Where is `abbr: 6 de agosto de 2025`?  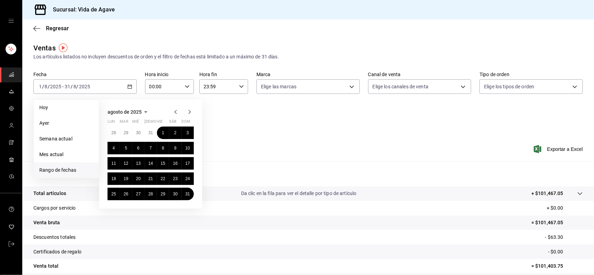 abbr: 6 de agosto de 2025 is located at coordinates (138, 148).